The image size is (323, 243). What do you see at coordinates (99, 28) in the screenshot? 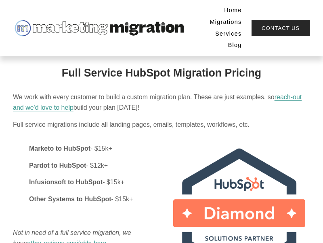
I see `img: Marketing Migration` at bounding box center [99, 28].